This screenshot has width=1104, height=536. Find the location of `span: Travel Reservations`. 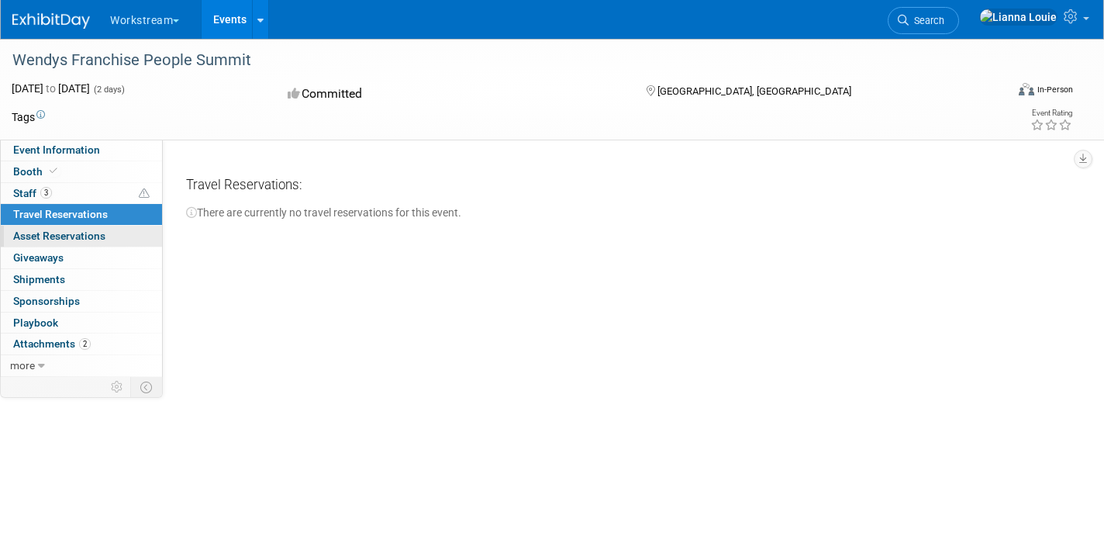

span: Travel Reservations is located at coordinates (60, 214).